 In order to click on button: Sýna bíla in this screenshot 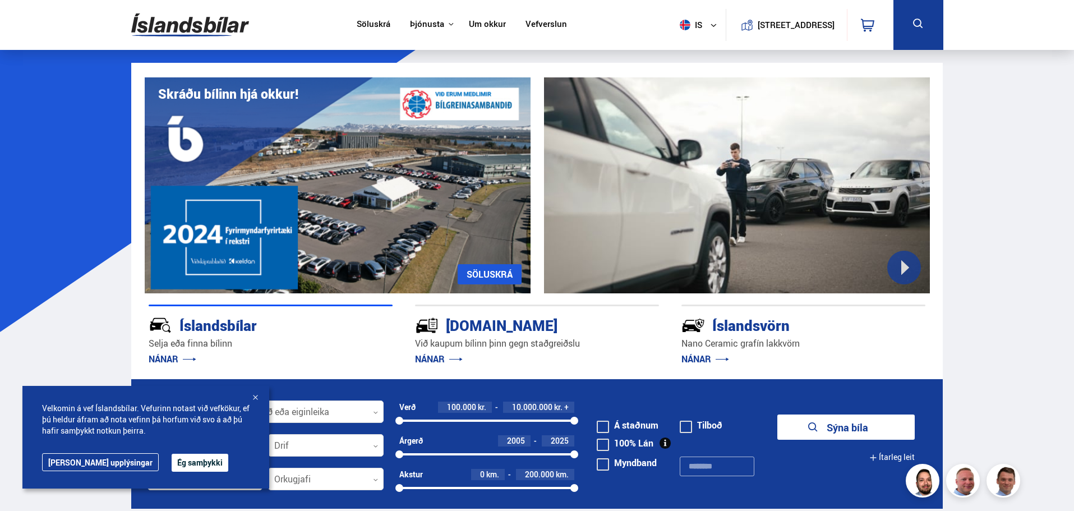, I will do `click(846, 427)`.